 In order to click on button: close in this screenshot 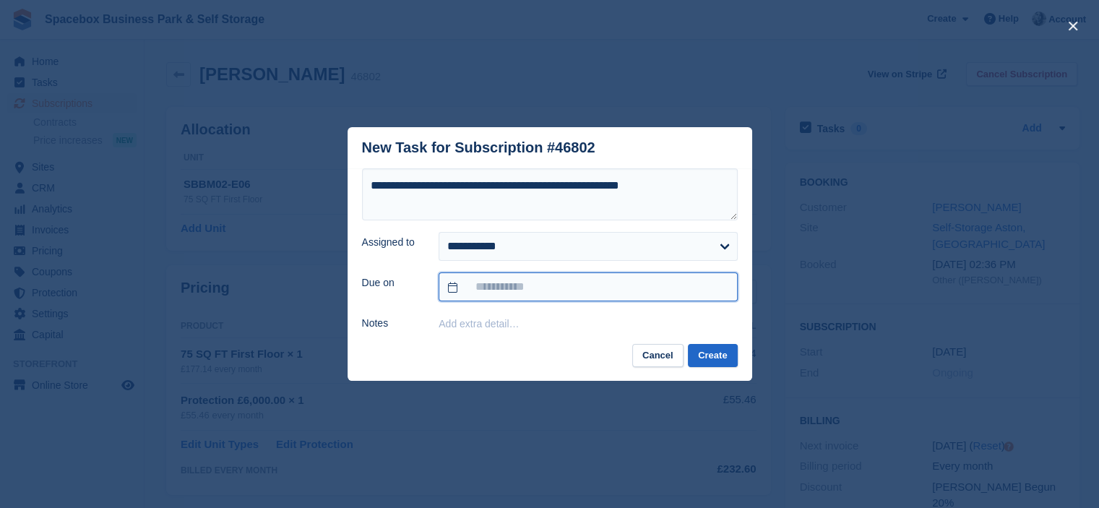, I will do `click(1073, 26)`.